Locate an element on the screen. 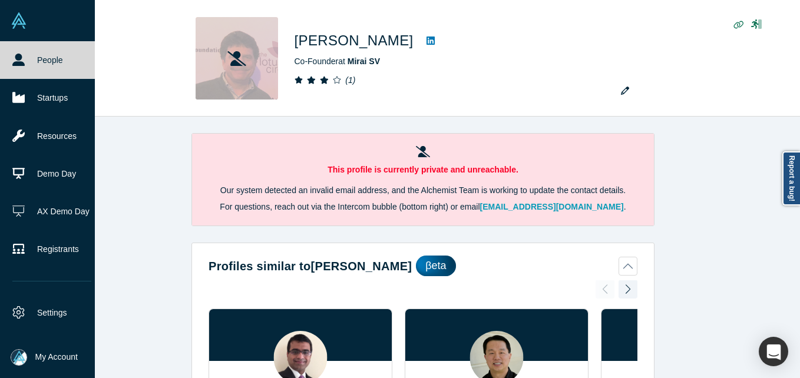 The height and width of the screenshot is (378, 800). p: For questions, reach out via the Intercom bubble (bottom right) or email . is located at coordinates (423, 207).